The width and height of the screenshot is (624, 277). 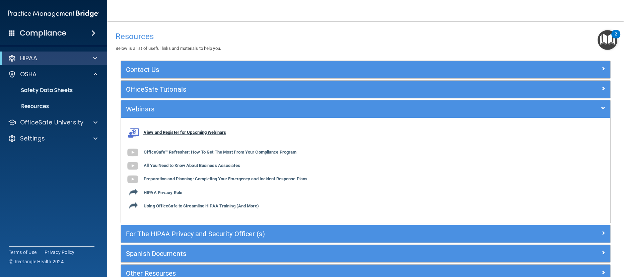 I want to click on p: Resources, so click(x=50, y=106).